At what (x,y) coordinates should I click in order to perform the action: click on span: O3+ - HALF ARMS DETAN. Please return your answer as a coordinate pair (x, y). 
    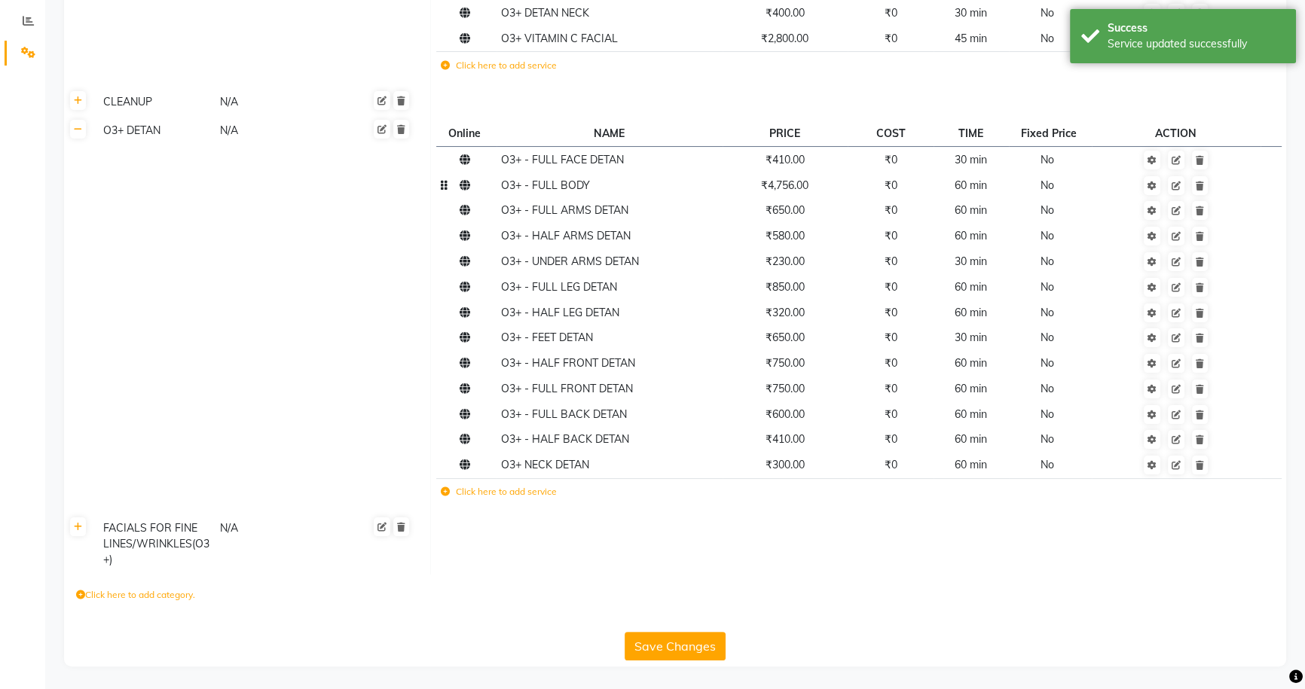
    Looking at the image, I should click on (566, 236).